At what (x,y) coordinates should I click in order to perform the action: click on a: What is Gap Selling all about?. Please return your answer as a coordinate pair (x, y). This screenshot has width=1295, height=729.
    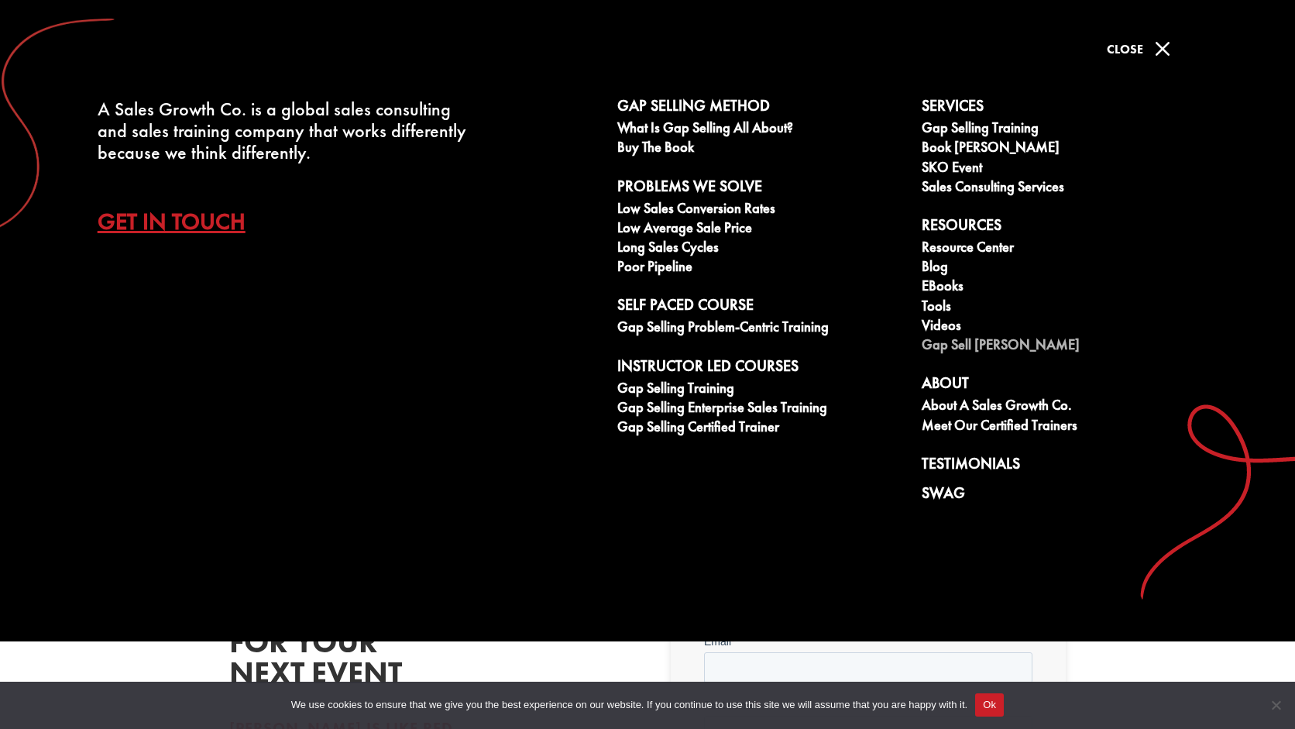
    Looking at the image, I should click on (761, 129).